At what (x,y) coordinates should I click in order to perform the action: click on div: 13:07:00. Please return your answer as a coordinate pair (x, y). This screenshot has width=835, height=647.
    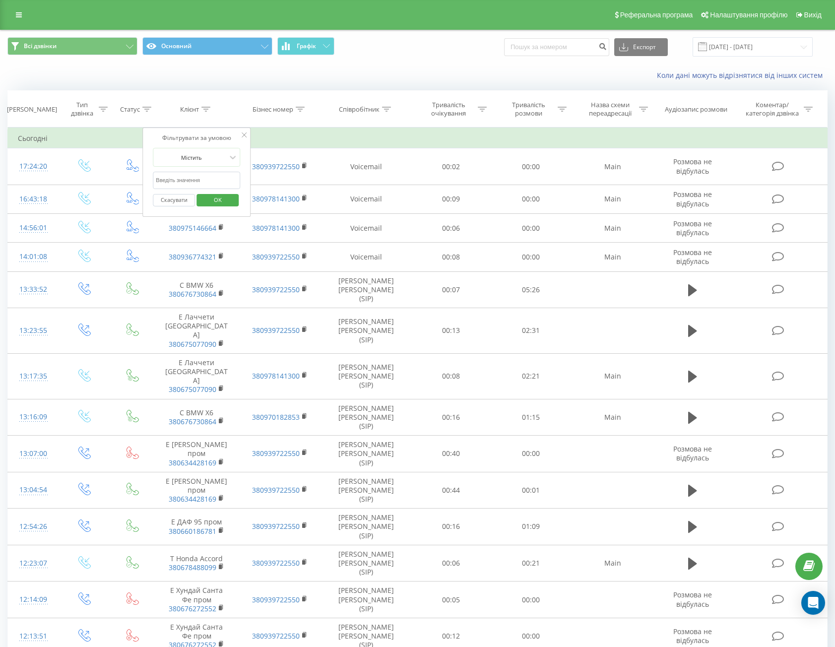
    Looking at the image, I should click on (33, 454).